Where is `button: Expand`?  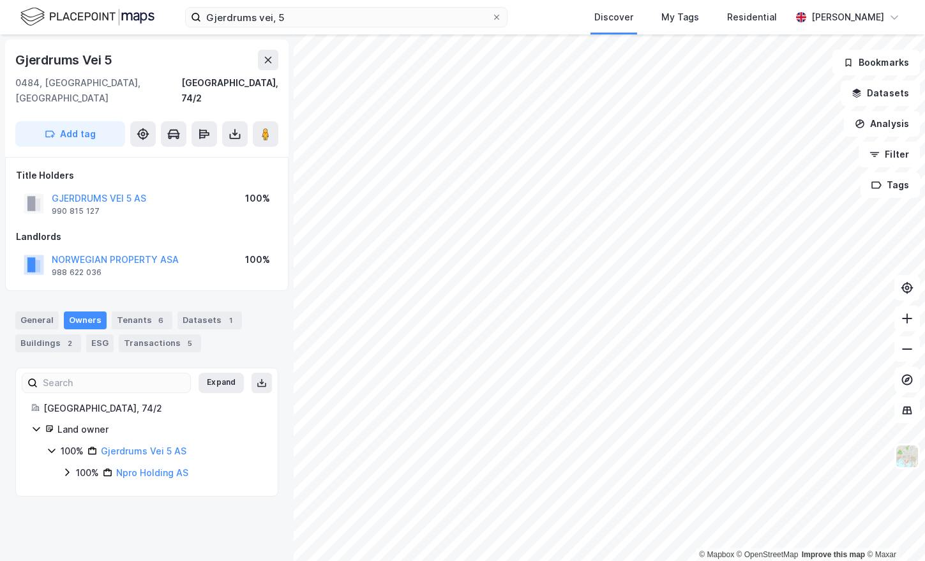 button: Expand is located at coordinates (221, 383).